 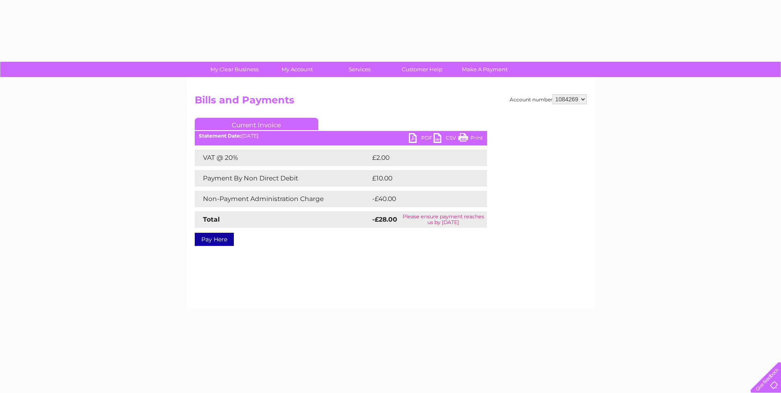 I want to click on td: £10.00, so click(x=420, y=178).